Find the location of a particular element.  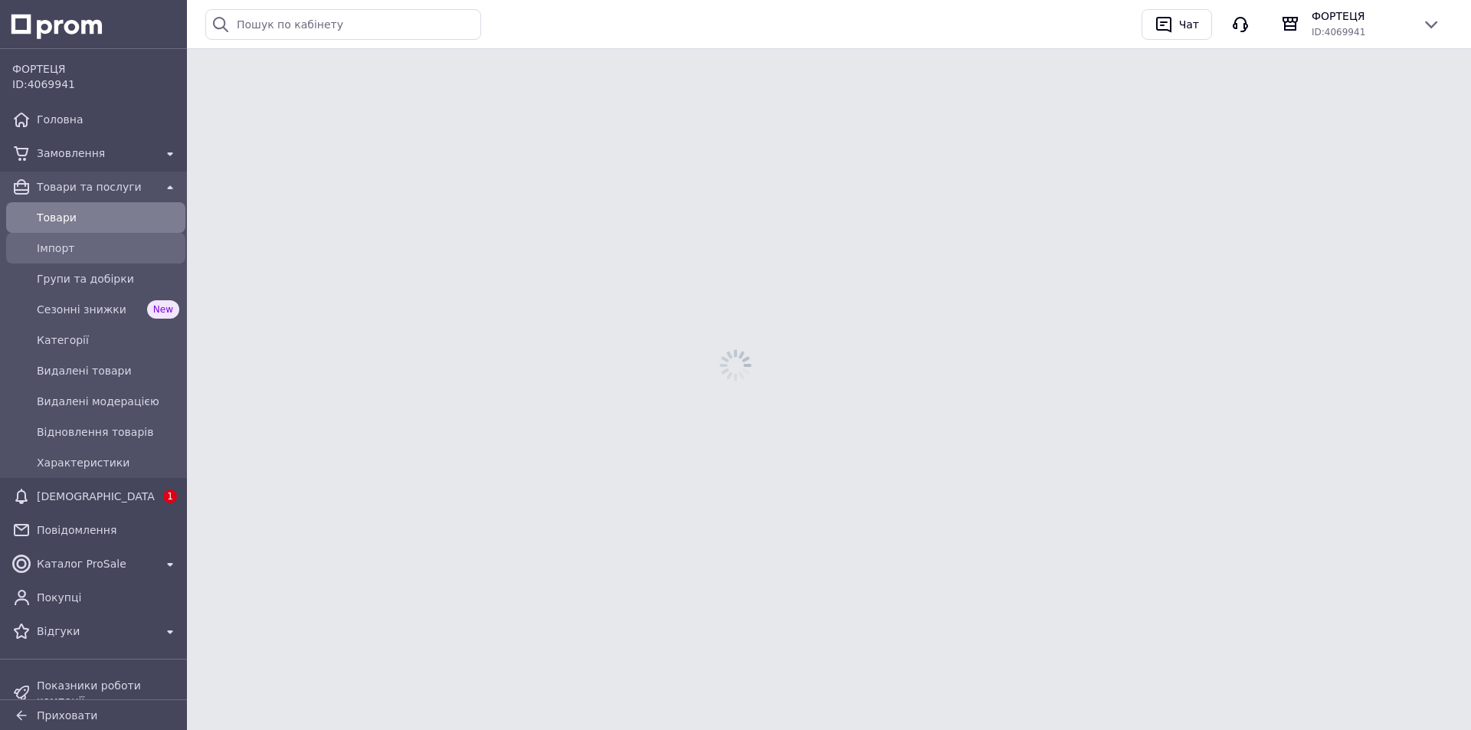

span: Покупці is located at coordinates (108, 598).